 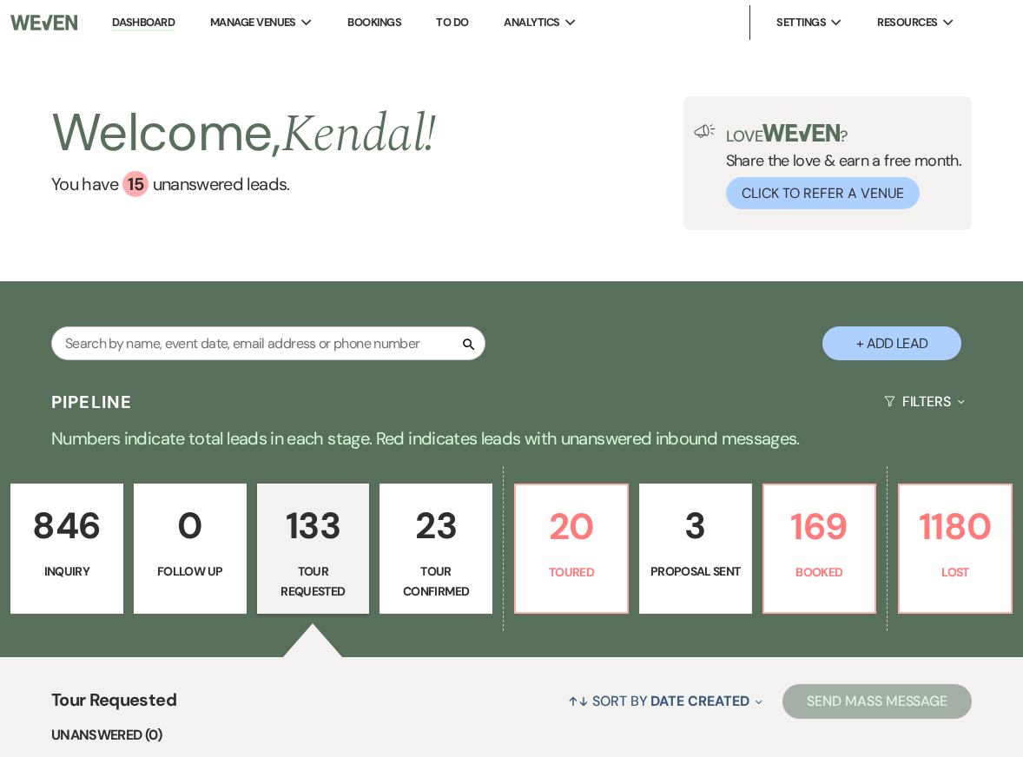 I want to click on p: 0, so click(x=190, y=525).